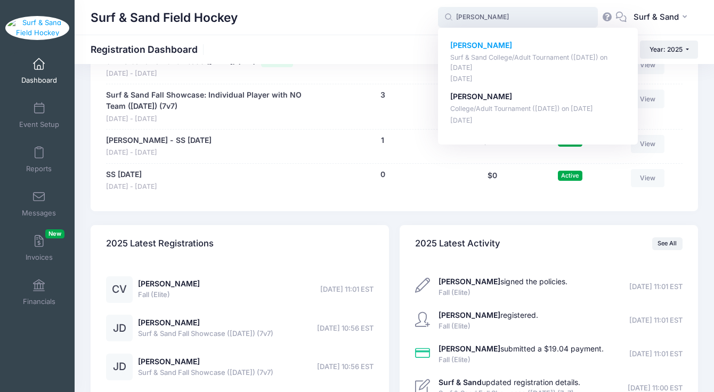 This screenshot has width=714, height=392. Describe the element at coordinates (37, 28) in the screenshot. I see `img: Surf & Sand Field Hockey` at that location.